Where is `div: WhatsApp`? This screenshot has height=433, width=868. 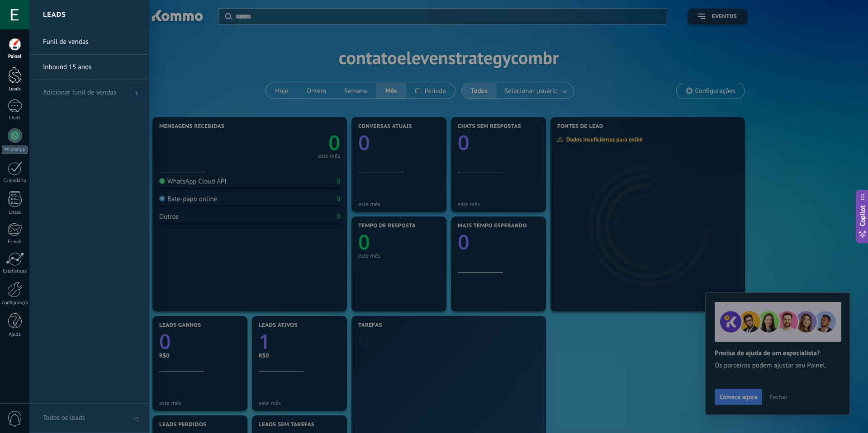 div: WhatsApp is located at coordinates (14, 150).